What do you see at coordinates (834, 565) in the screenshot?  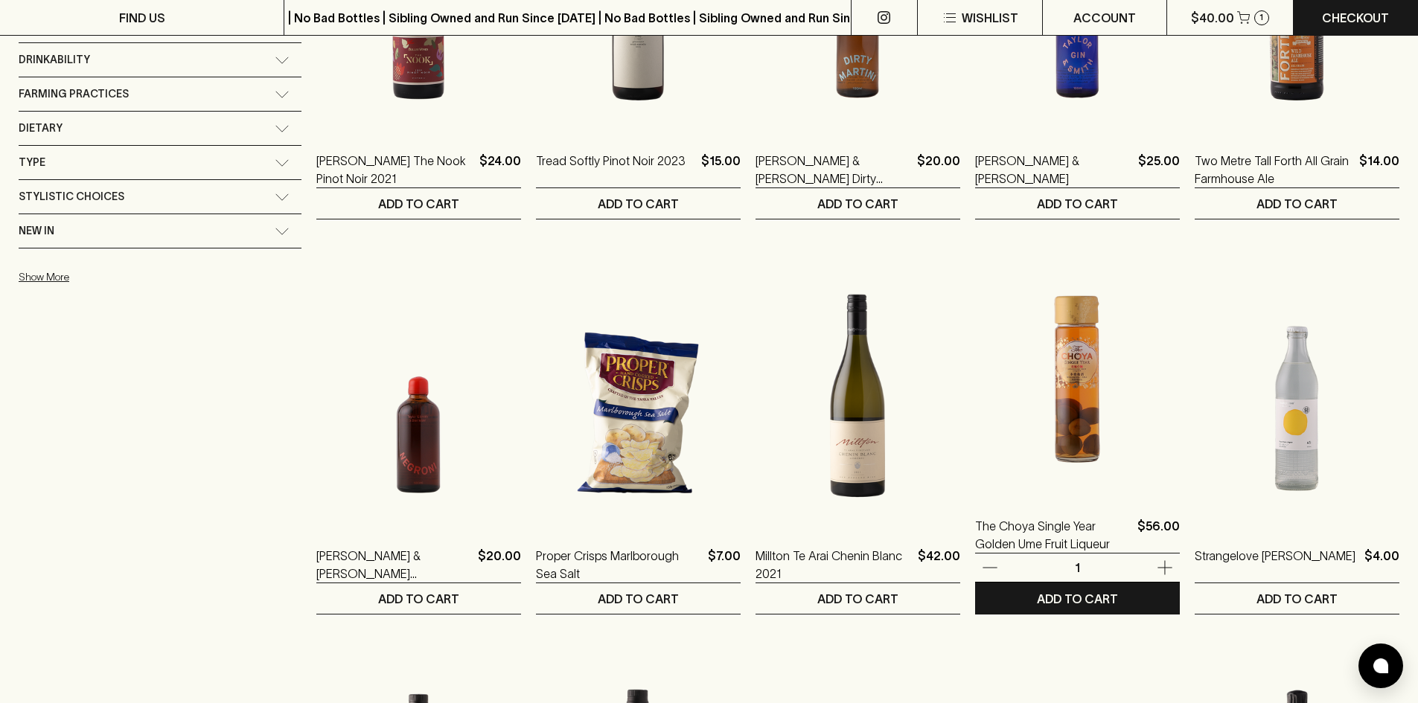 I see `a: Millton Te Arai Chenin Blanc 2021` at bounding box center [834, 565].